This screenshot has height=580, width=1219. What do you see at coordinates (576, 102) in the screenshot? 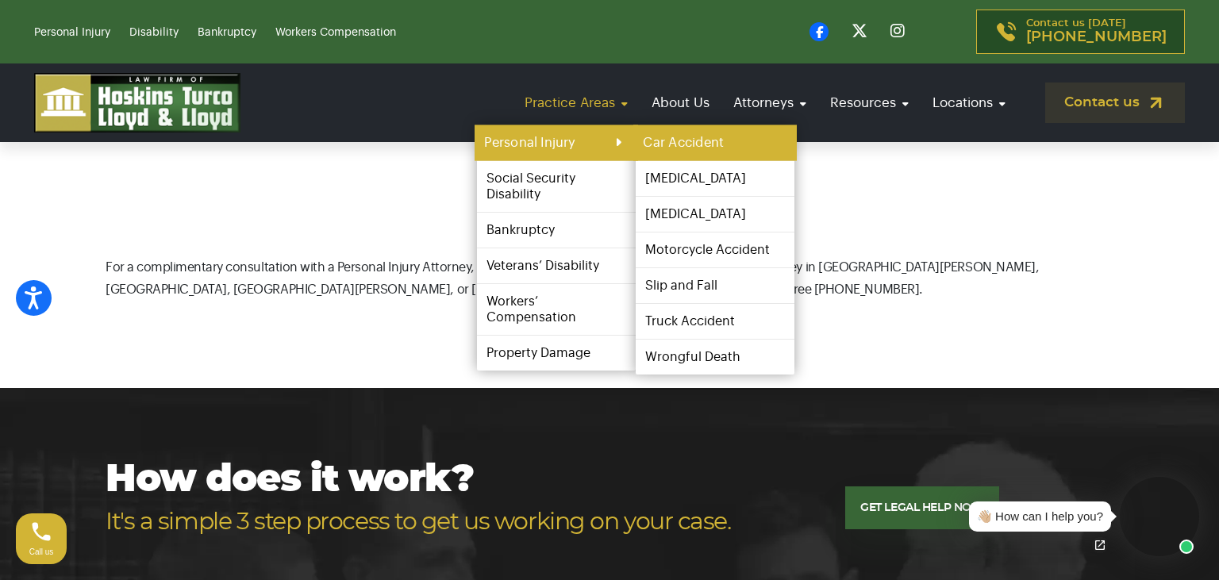
I see `a: Practice Areas` at bounding box center [576, 102].